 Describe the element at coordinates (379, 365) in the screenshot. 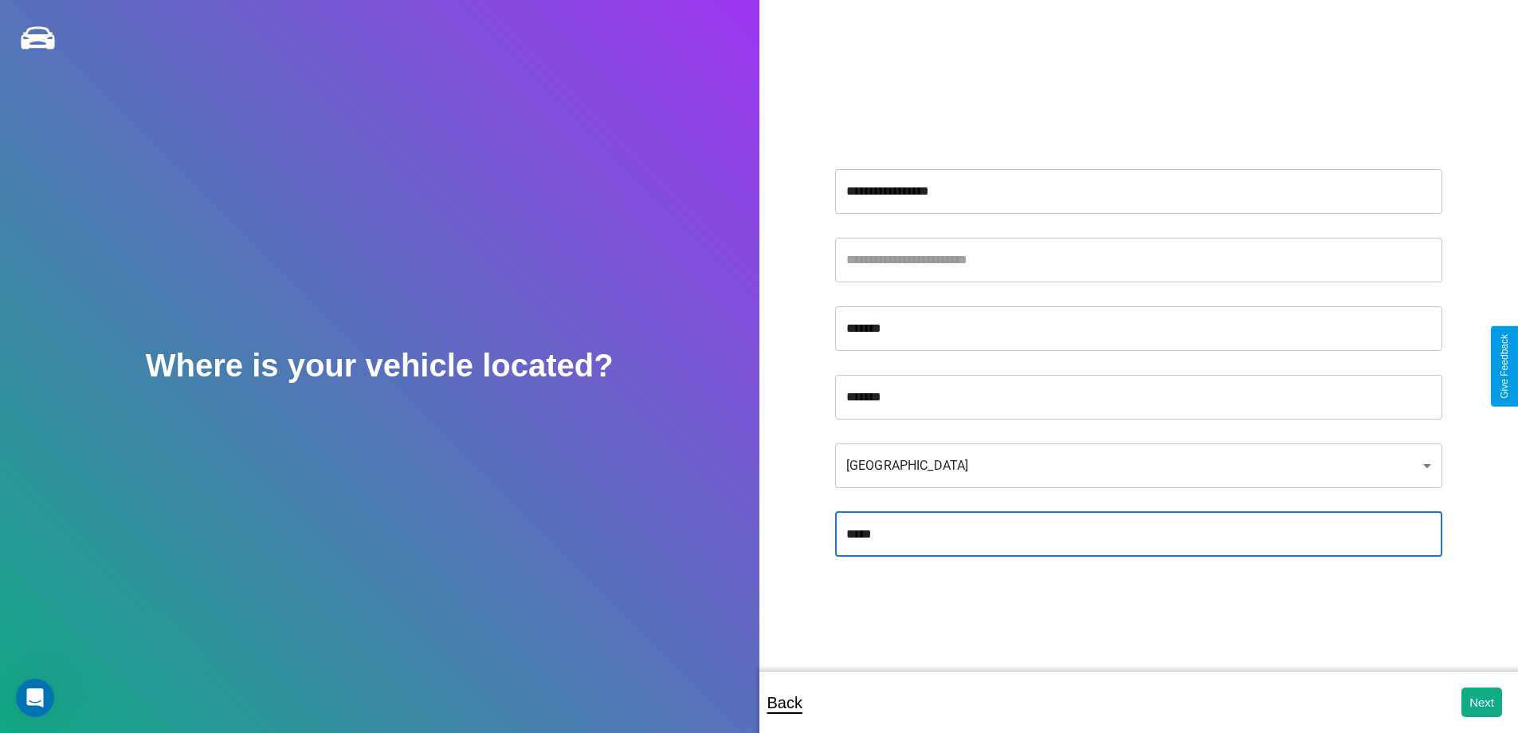

I see `h2: Where is your vehicle located?` at that location.